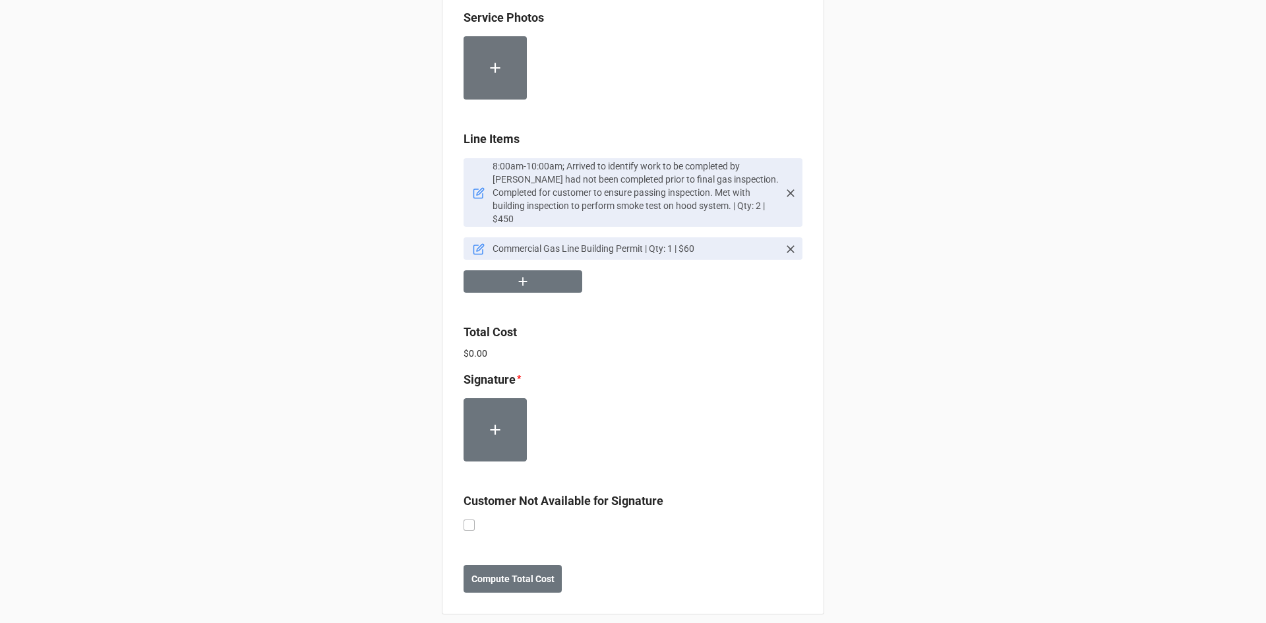 The height and width of the screenshot is (623, 1266). Describe the element at coordinates (563, 501) in the screenshot. I see `label: Customer Not Available for Signature` at that location.